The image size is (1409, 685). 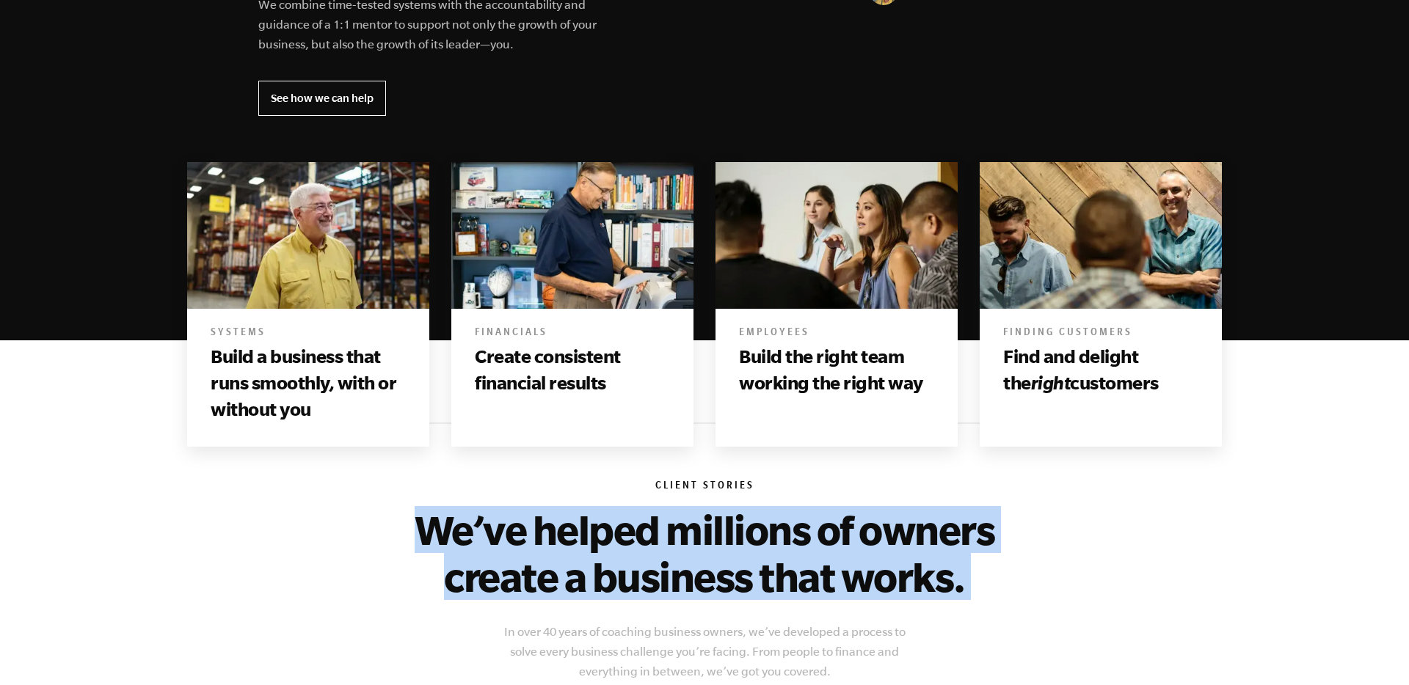 I want to click on h3: Find and delight the customers, so click(x=1101, y=370).